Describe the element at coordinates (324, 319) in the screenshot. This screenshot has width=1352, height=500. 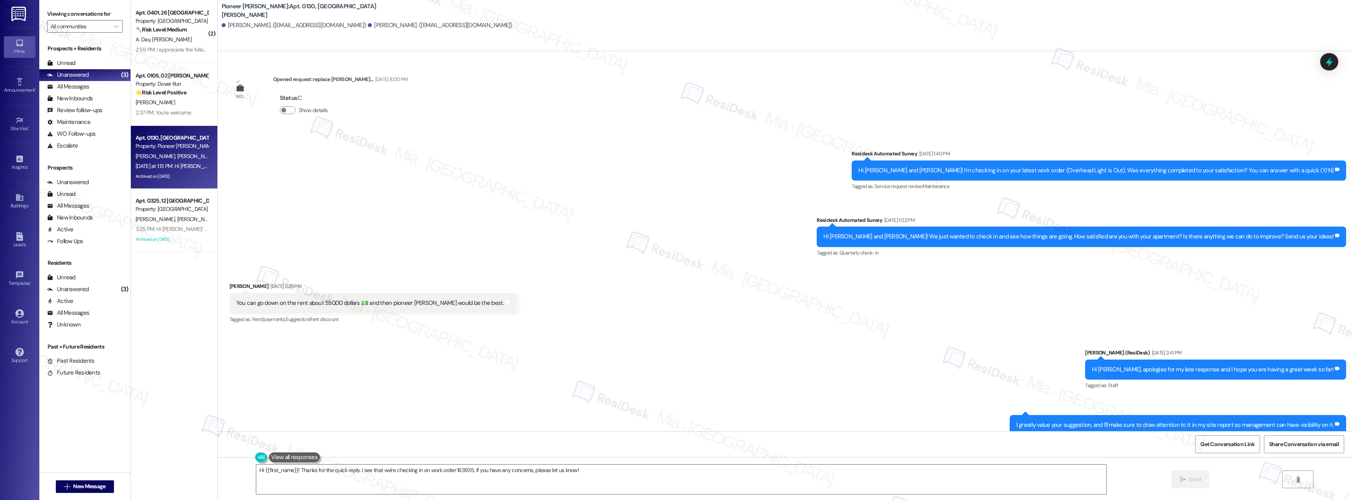
I see `span: Rent discount` at that location.